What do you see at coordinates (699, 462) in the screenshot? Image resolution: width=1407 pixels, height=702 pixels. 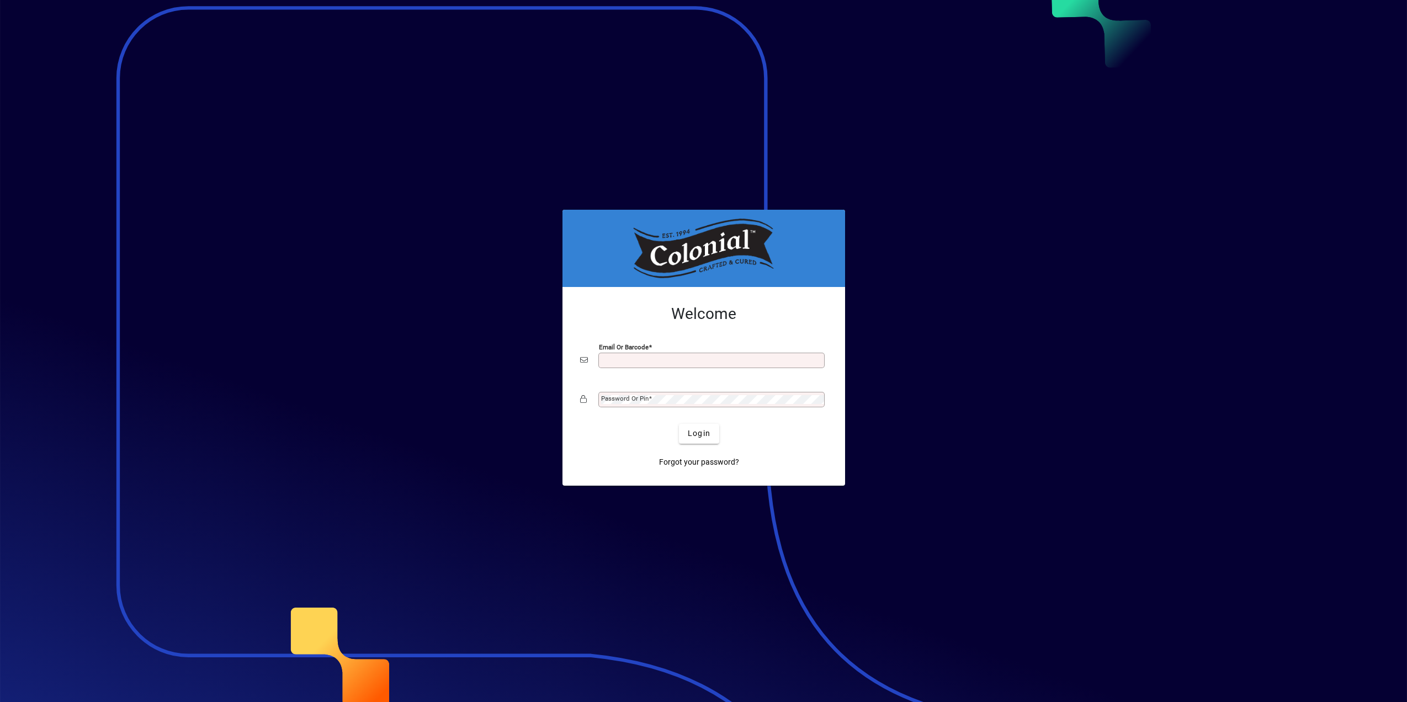 I see `a: Forgot your password?` at bounding box center [699, 462].